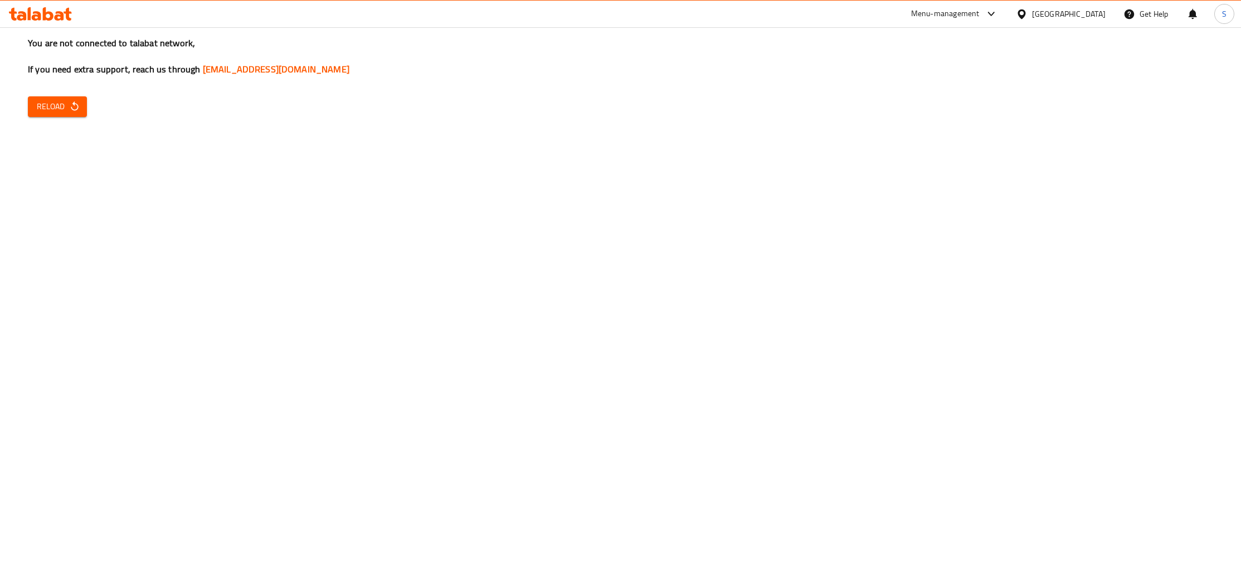  I want to click on h3: You are not connected to talabat network, If you need extra support, reach us through, so click(620, 56).